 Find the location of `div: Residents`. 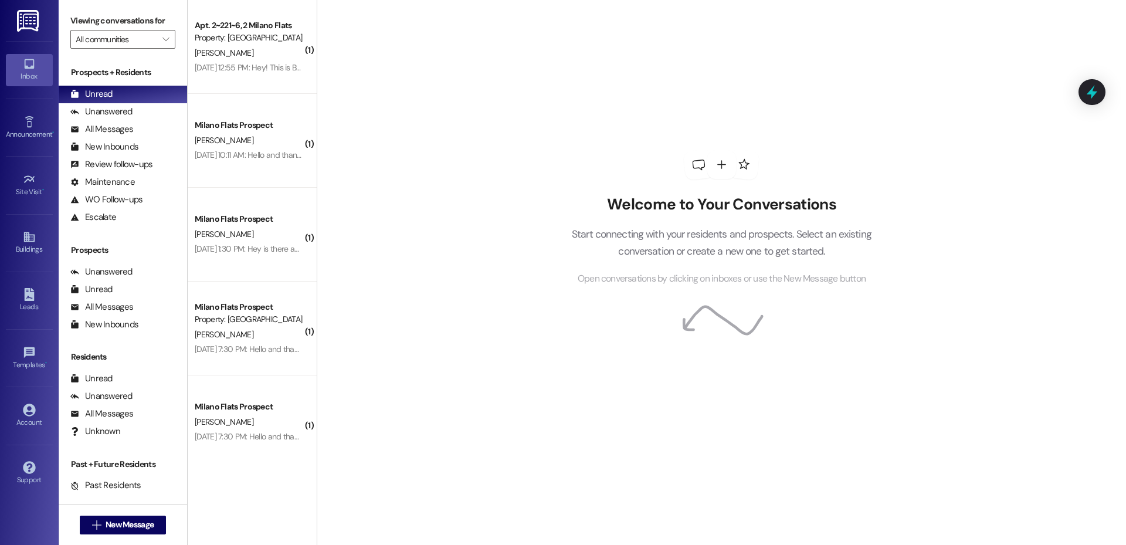

div: Residents is located at coordinates (123, 357).